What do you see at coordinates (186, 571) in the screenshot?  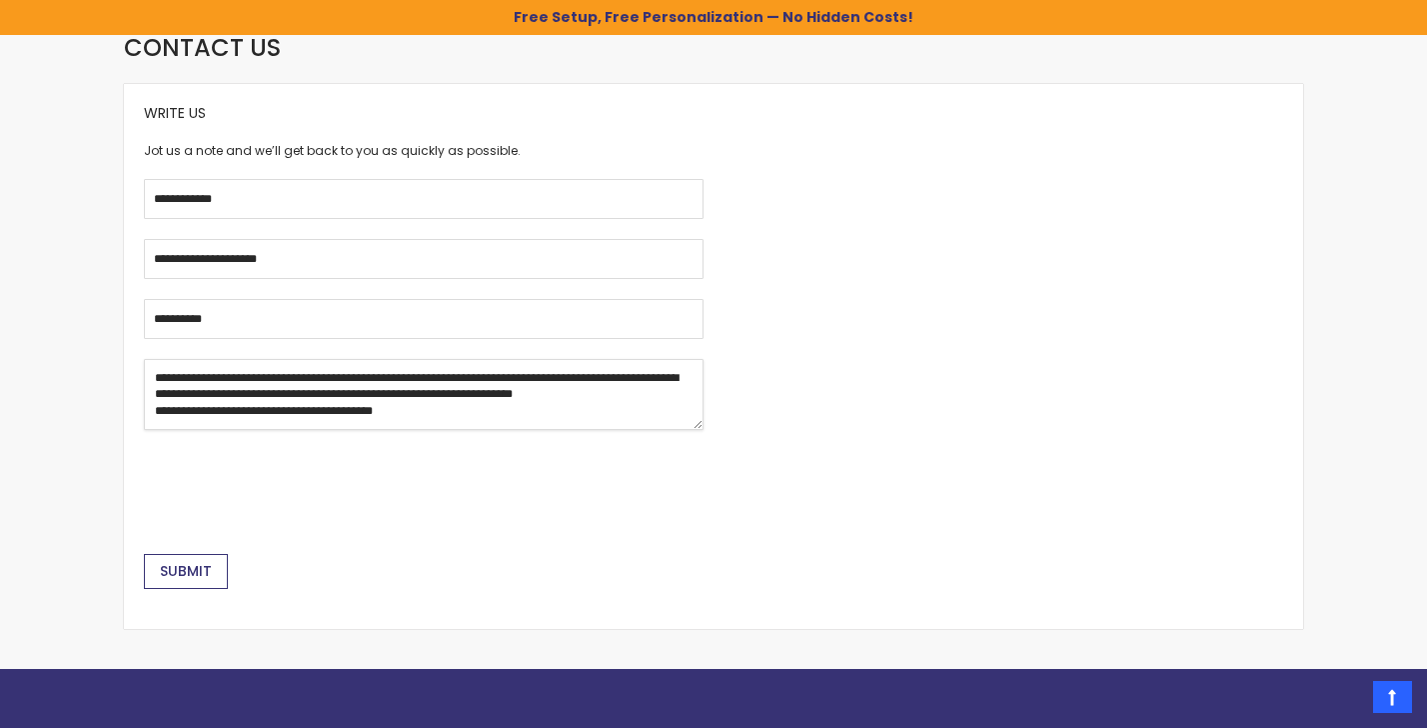 I see `button: Submit` at bounding box center [186, 571].